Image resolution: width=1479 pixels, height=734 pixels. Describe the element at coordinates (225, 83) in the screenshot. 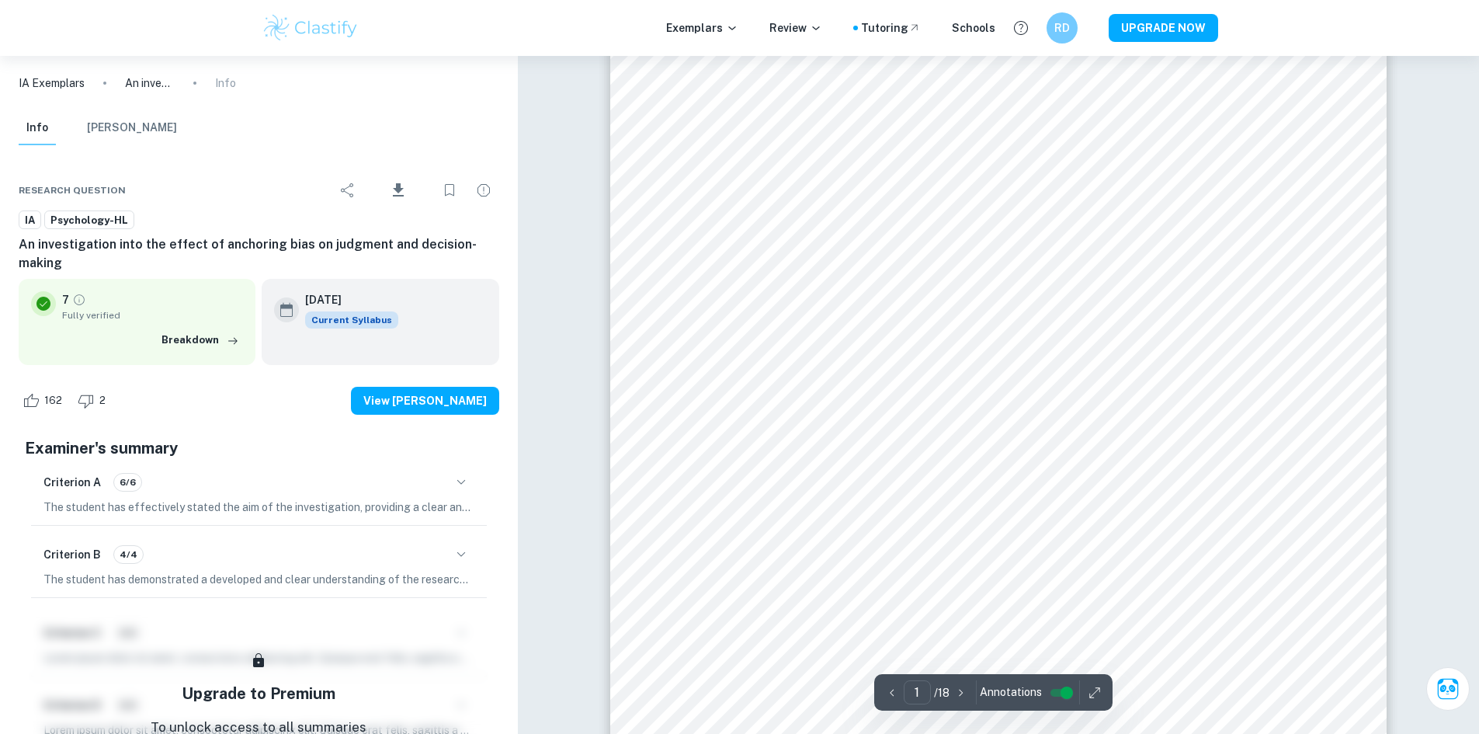

I see `p: Info` at that location.